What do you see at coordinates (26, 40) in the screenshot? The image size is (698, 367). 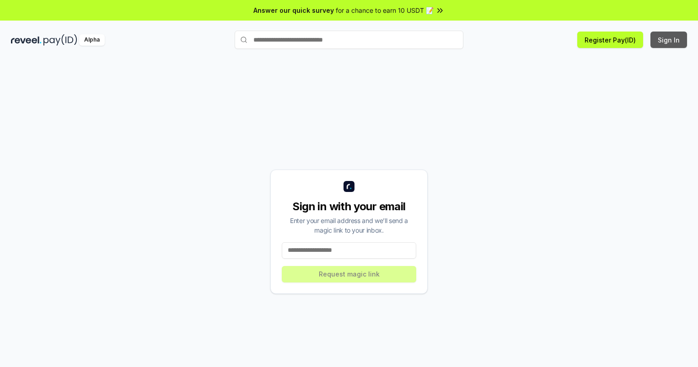 I see `img: reveel_dark` at bounding box center [26, 40].